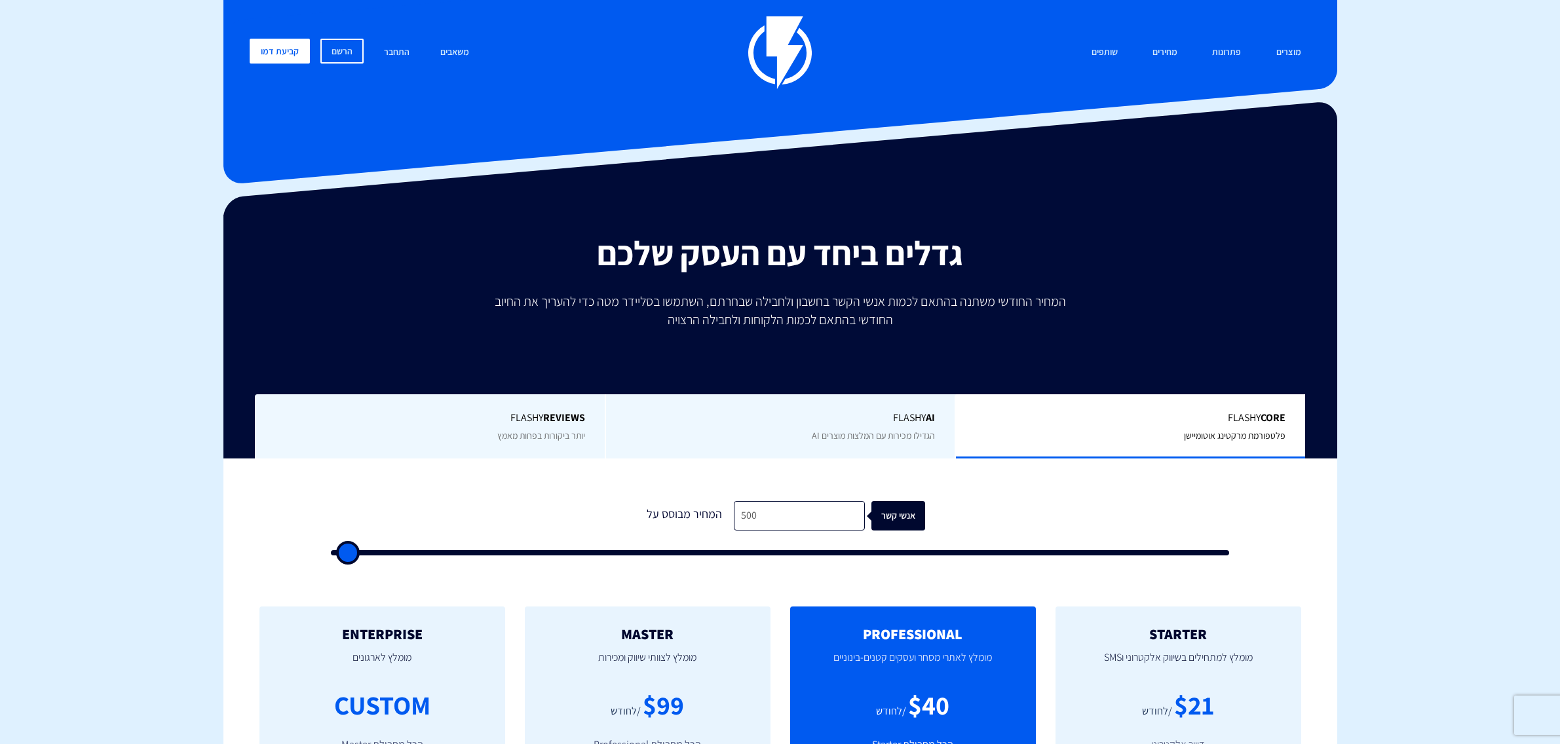  What do you see at coordinates (913, 664) in the screenshot?
I see `p: מומלץ לאתרי מסחר ועסקים קטנים-בינוניים` at bounding box center [913, 664].